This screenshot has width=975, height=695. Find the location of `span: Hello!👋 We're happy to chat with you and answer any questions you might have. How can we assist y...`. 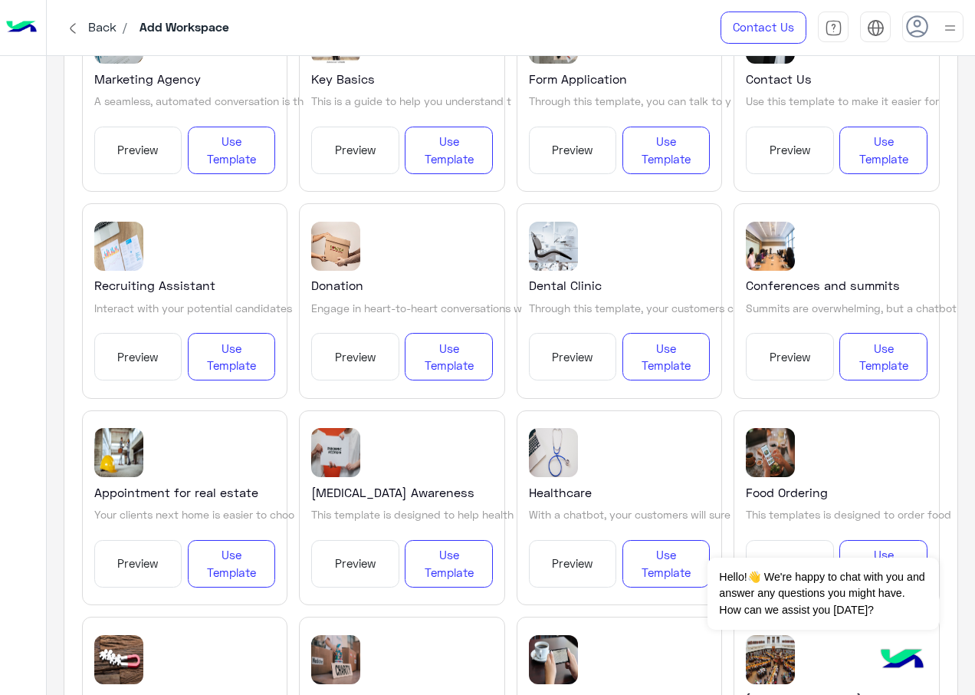

span: Hello!👋 We're happy to chat with you and answer any questions you might have. How can we assist y... is located at coordinates (823, 593).